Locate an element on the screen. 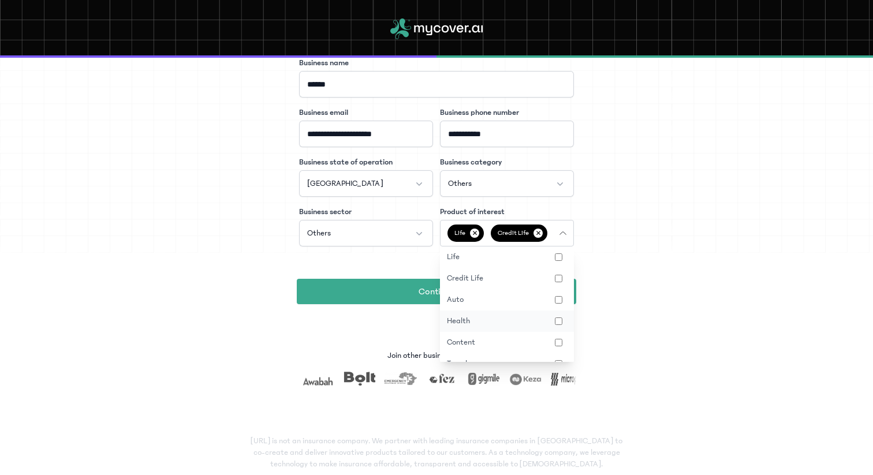 This screenshot has height=475, width=873. label: Business phone number is located at coordinates (479, 113).